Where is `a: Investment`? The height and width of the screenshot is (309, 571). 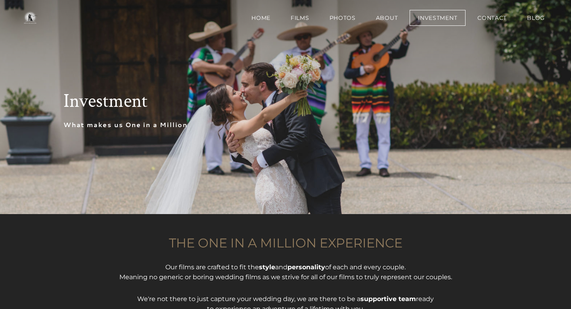 a: Investment is located at coordinates (438, 18).